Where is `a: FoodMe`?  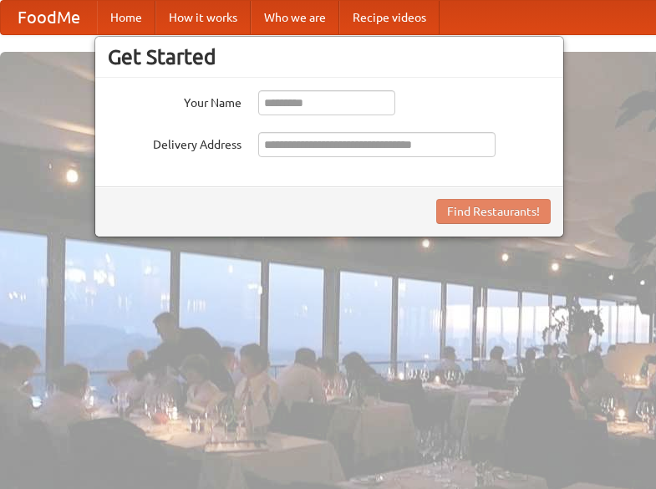 a: FoodMe is located at coordinates (48, 18).